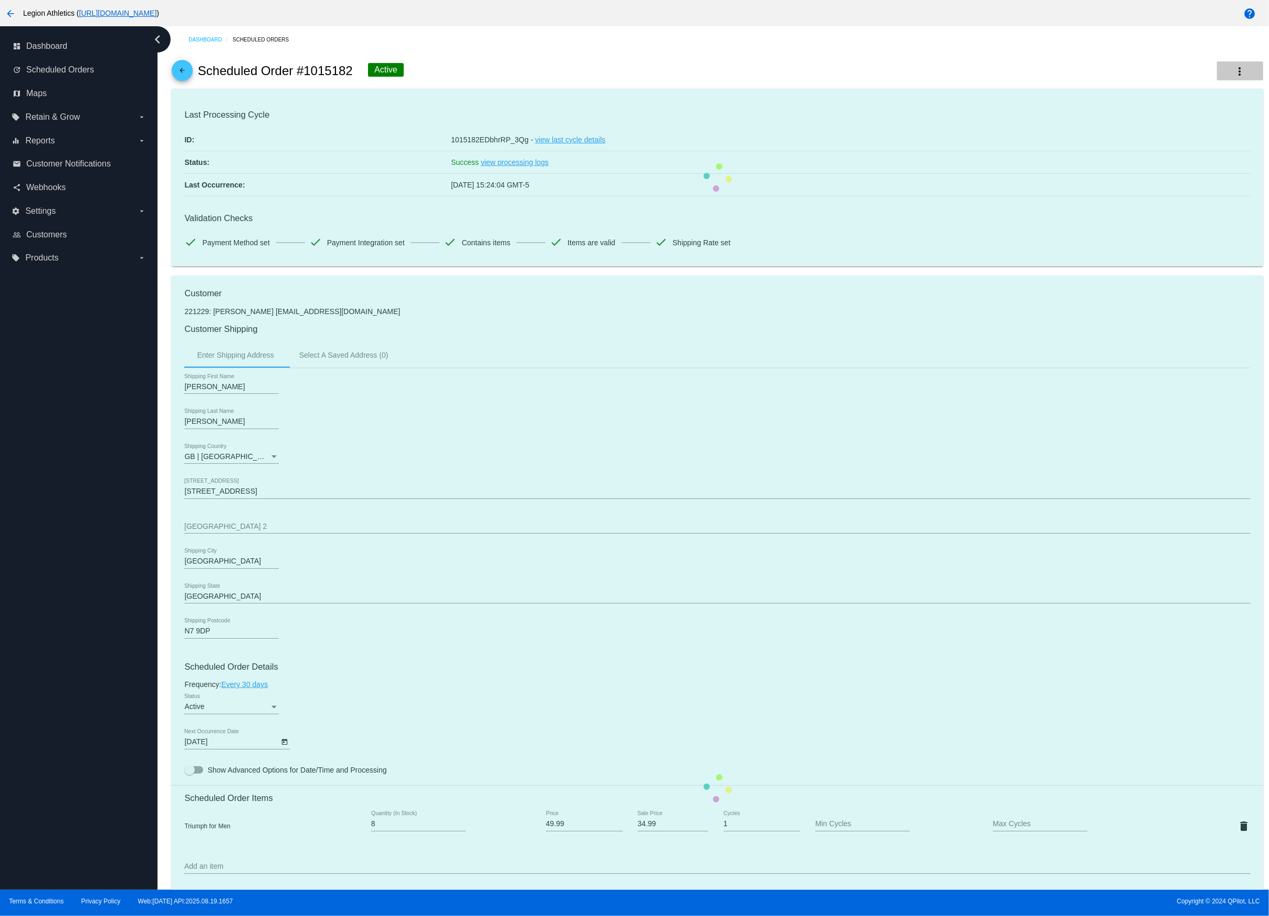  What do you see at coordinates (952, 901) in the screenshot?
I see `span: Copyright © 2024 QPilot, LLC` at bounding box center [952, 901].